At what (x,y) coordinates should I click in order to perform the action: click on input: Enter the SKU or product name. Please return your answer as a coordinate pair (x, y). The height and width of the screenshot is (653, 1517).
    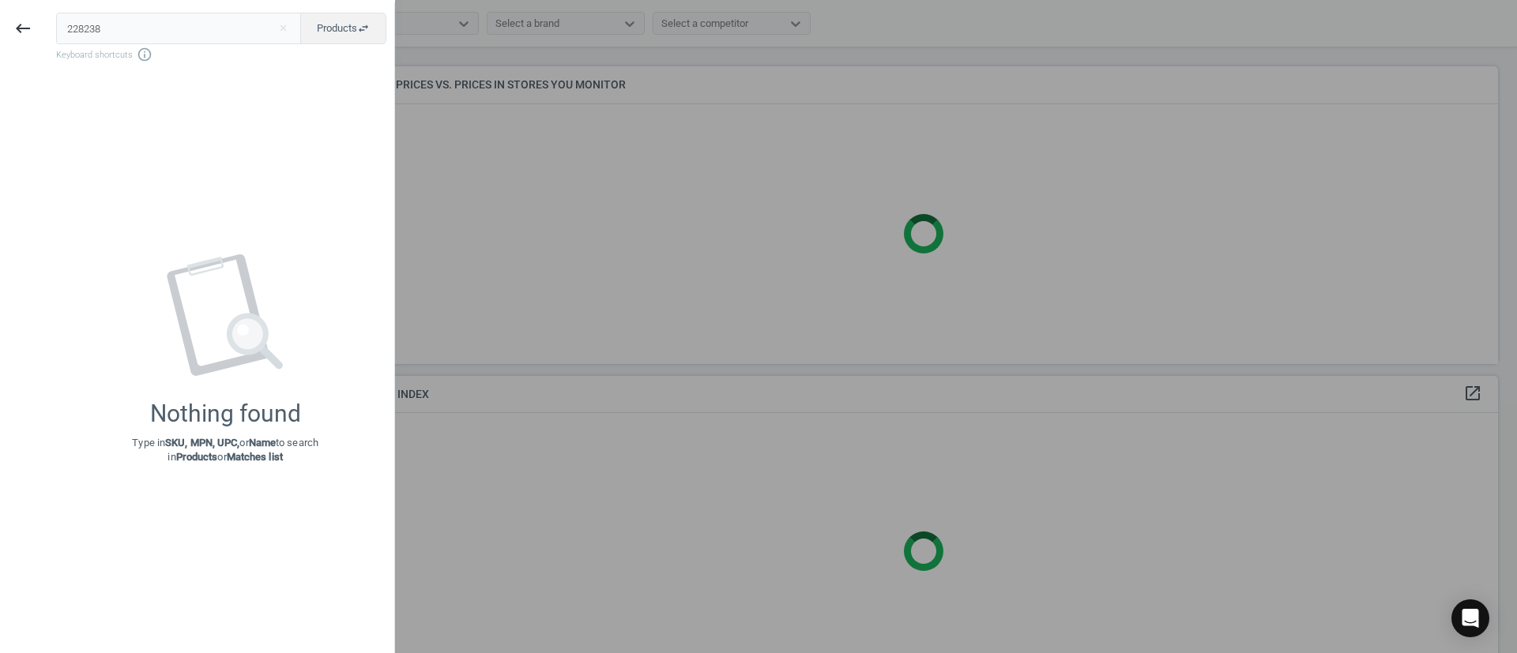
    Looking at the image, I should click on (179, 28).